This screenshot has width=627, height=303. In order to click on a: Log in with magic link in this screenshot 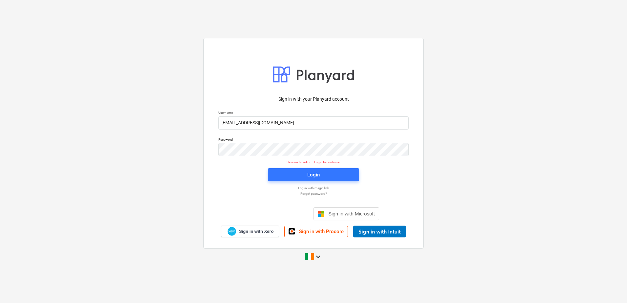, I will do `click(313, 188)`.